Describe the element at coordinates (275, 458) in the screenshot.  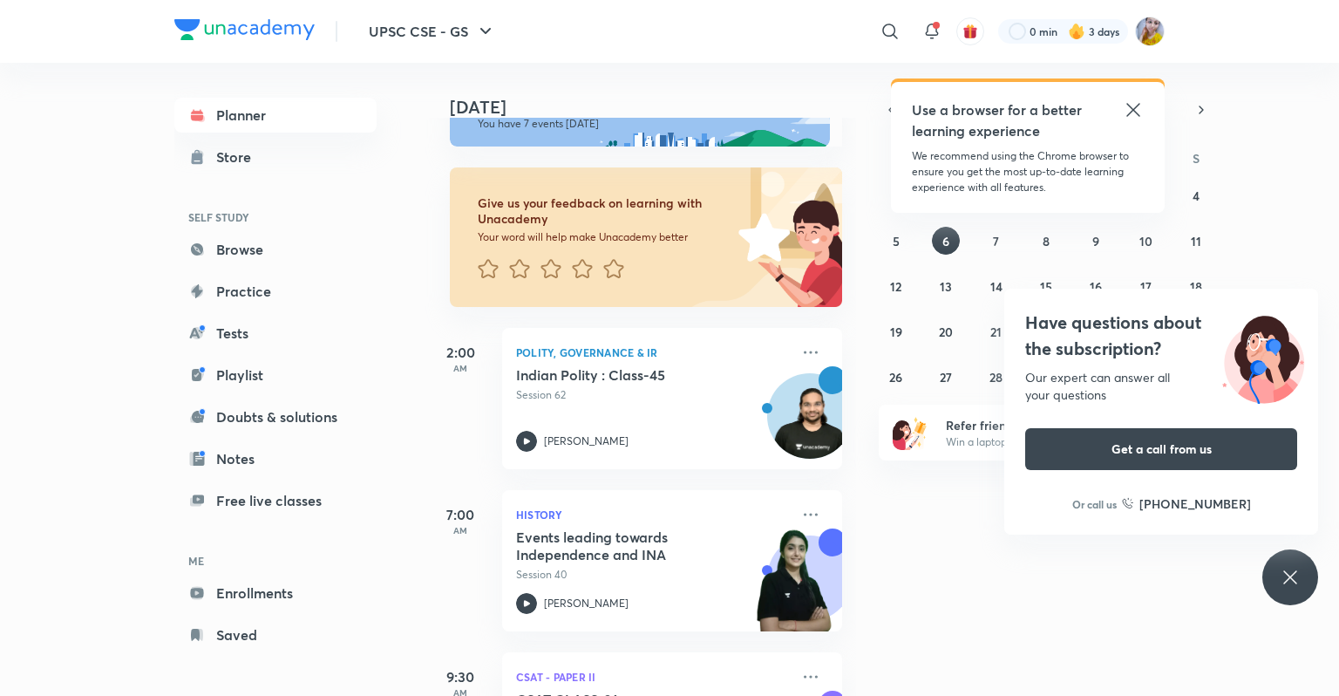
I see `a: Notes` at that location.